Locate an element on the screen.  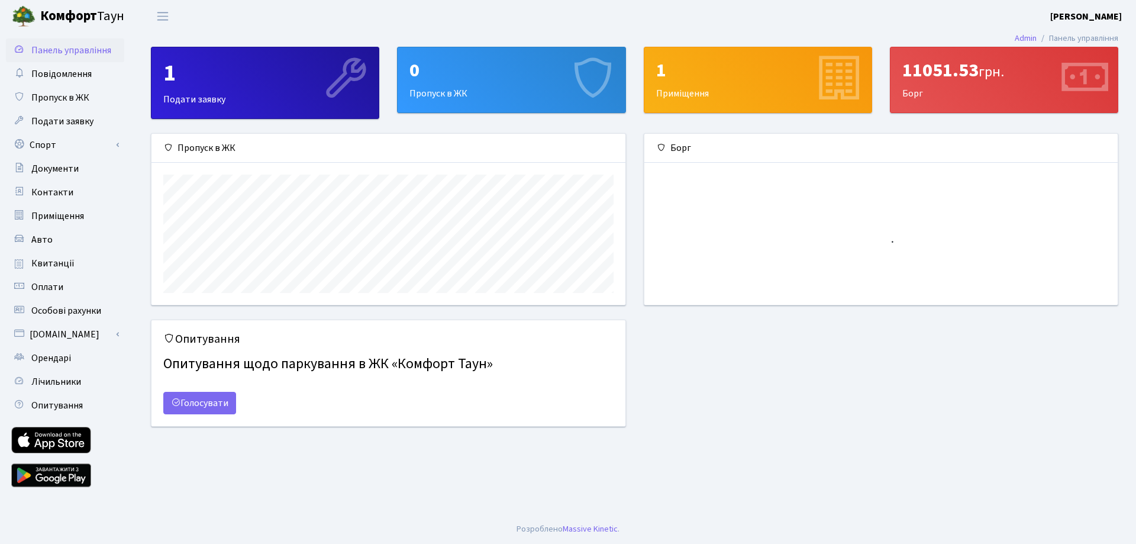
a: Оплати is located at coordinates (65, 287).